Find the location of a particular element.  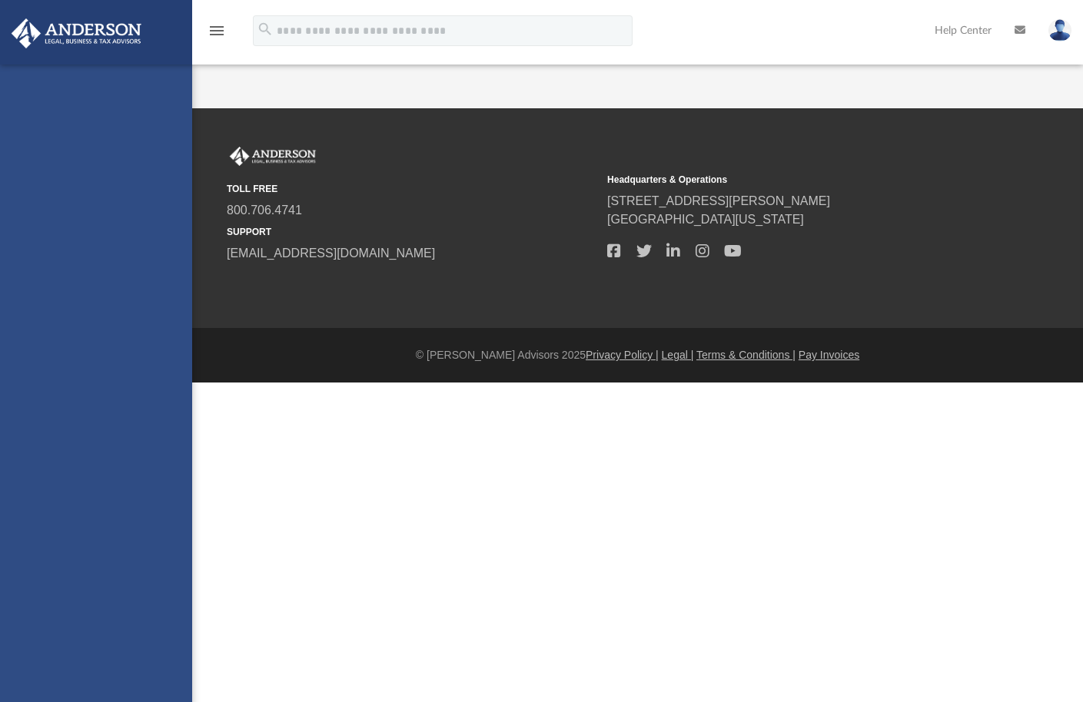

small: Headquarters & Operations is located at coordinates (791, 180).